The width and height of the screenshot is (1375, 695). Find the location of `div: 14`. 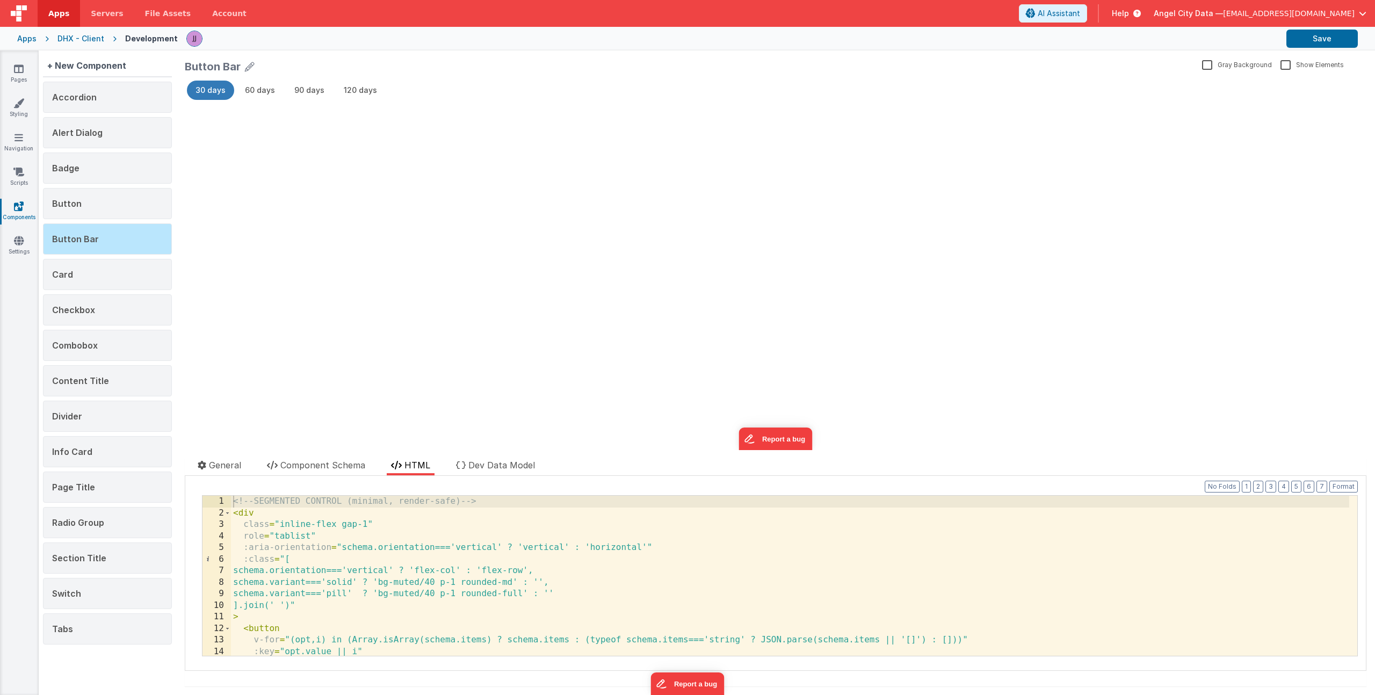

div: 14 is located at coordinates (216, 652).